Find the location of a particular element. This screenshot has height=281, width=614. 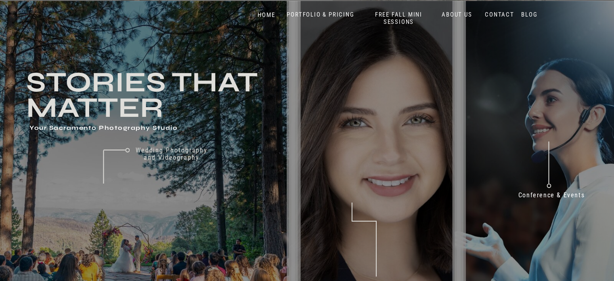

nav: CONTACT is located at coordinates (500, 15).